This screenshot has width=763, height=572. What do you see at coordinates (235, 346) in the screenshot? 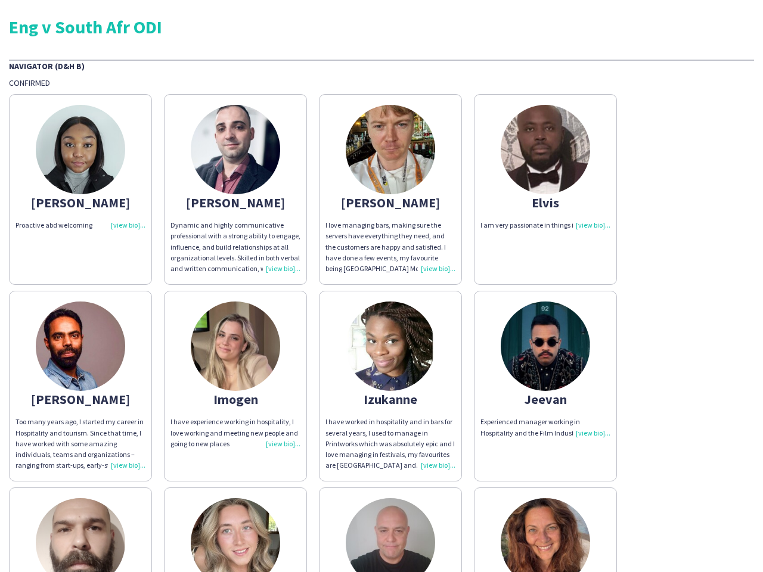
I see `img: thumb-6822254c0a914.jpeg` at bounding box center [235, 346].